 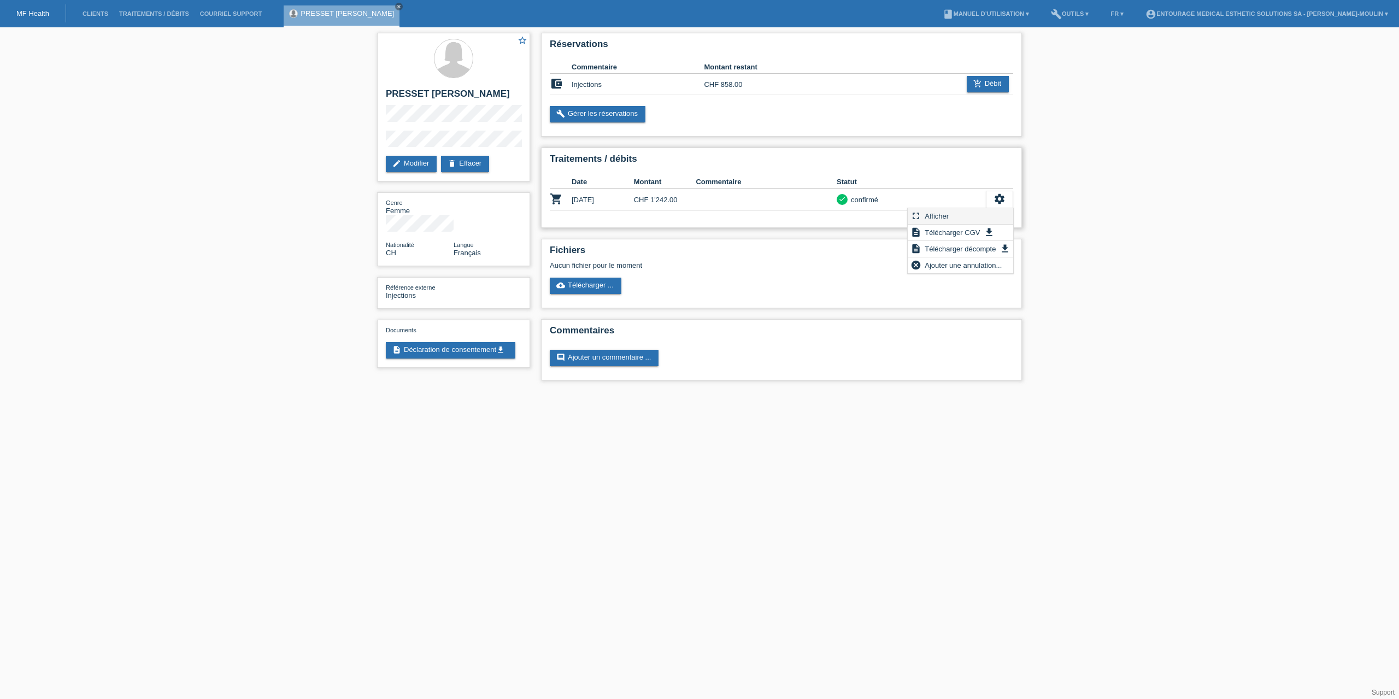 I want to click on h2: Commentaires, so click(x=781, y=333).